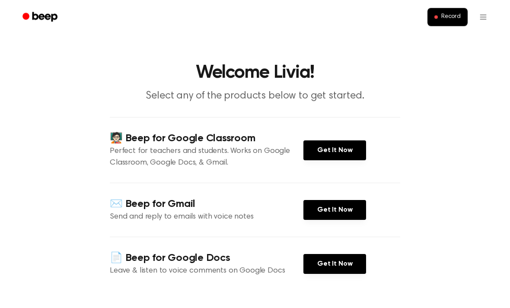 The height and width of the screenshot is (308, 510). I want to click on h1: Welcome Livia!, so click(255, 74).